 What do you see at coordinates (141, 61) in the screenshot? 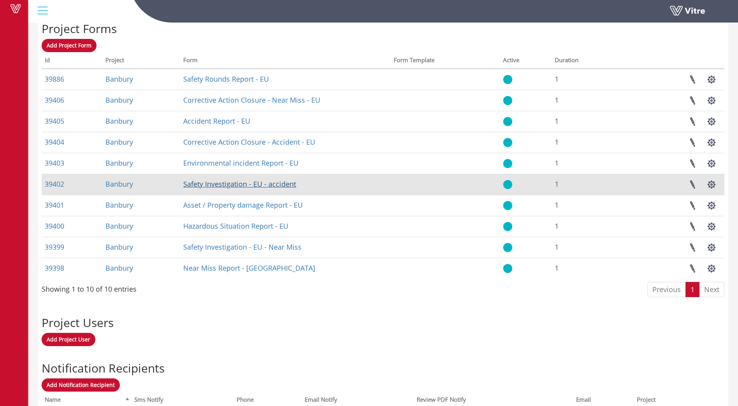
I see `th: Project` at bounding box center [141, 61].